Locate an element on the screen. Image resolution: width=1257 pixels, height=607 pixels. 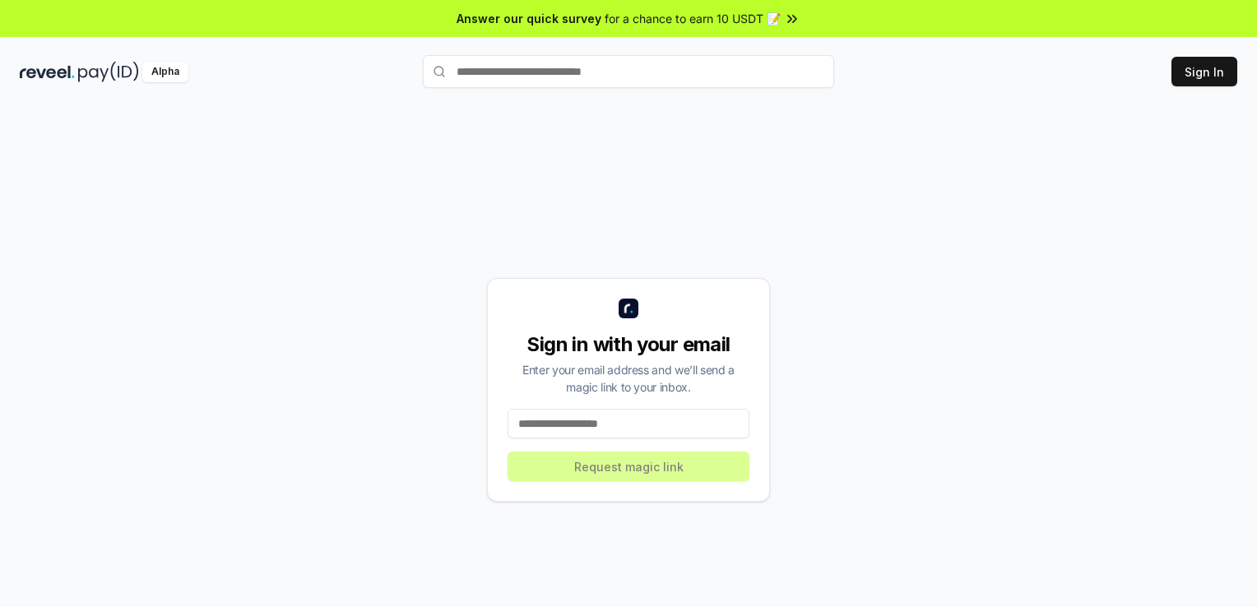
span: for a chance to earn 10 USDT 📝 is located at coordinates (693, 18).